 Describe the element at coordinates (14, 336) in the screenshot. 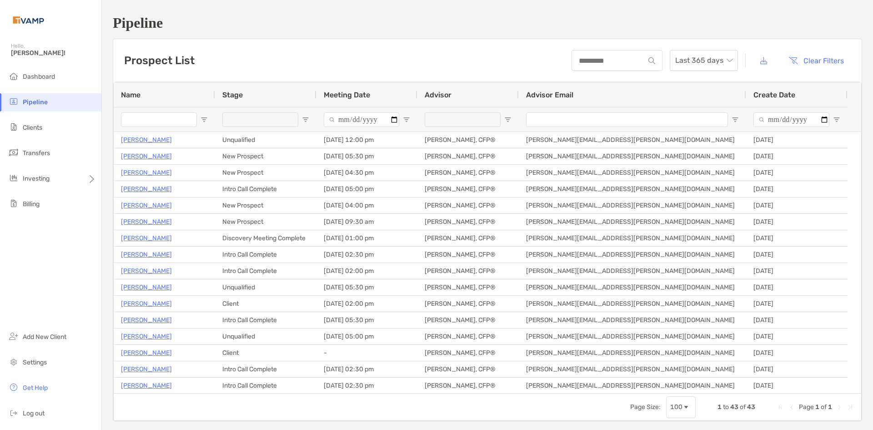

I see `img: add_new_client icon` at that location.